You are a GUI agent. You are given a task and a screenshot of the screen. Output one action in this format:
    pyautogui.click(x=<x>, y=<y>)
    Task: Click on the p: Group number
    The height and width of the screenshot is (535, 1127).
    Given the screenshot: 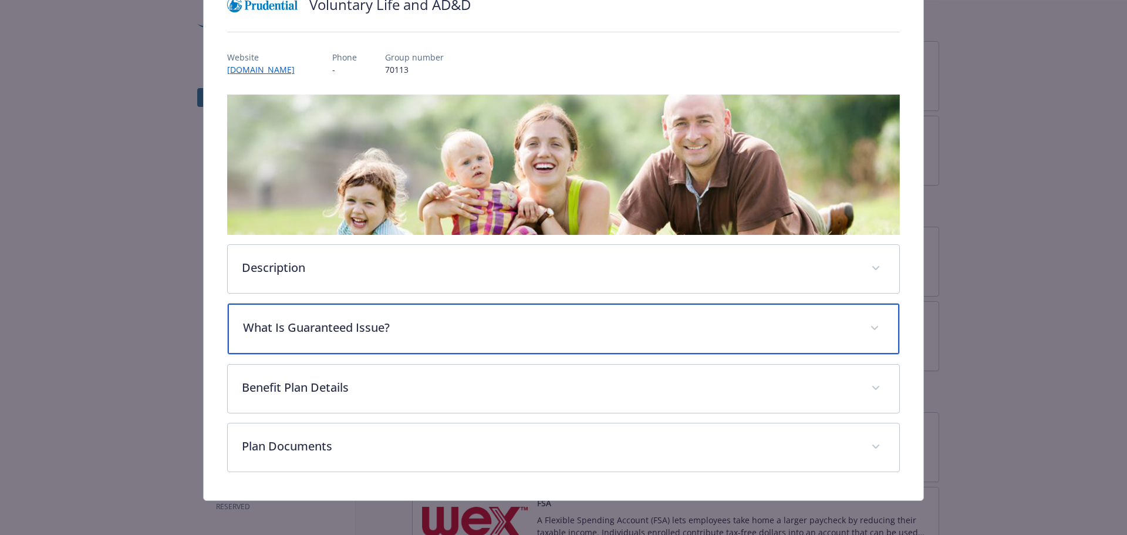 What is the action you would take?
    pyautogui.click(x=415, y=57)
    